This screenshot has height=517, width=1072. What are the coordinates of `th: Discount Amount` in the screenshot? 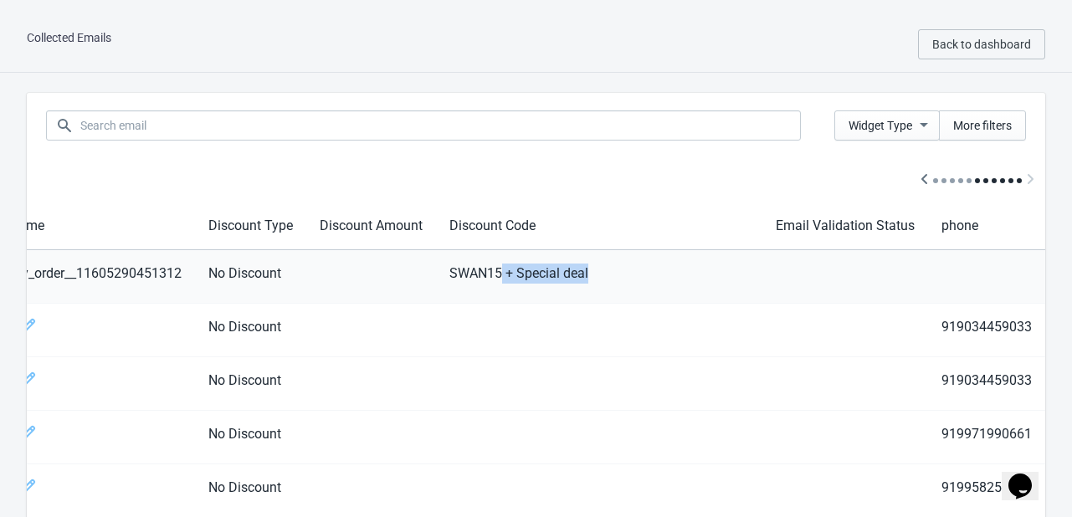 It's located at (371, 226).